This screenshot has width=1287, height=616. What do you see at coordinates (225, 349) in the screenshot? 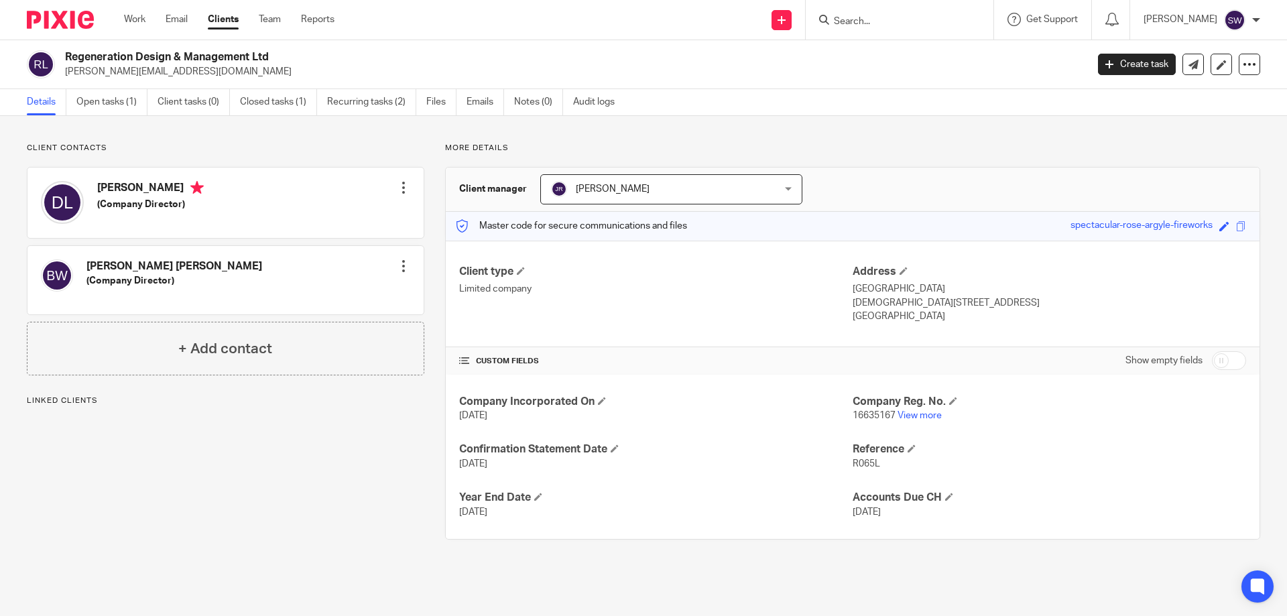
I see `h4: + Add contact` at bounding box center [225, 349].